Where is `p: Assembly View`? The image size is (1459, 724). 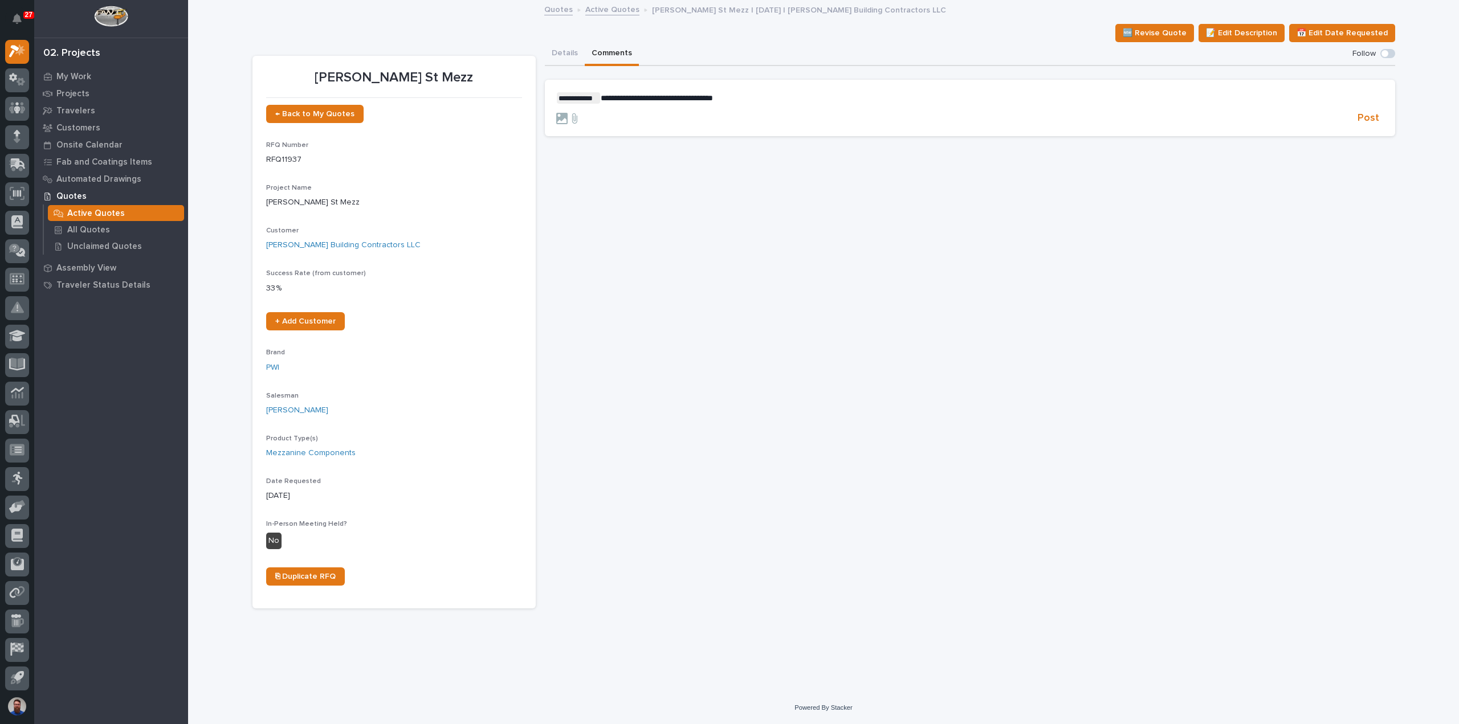
p: Assembly View is located at coordinates (86, 268).